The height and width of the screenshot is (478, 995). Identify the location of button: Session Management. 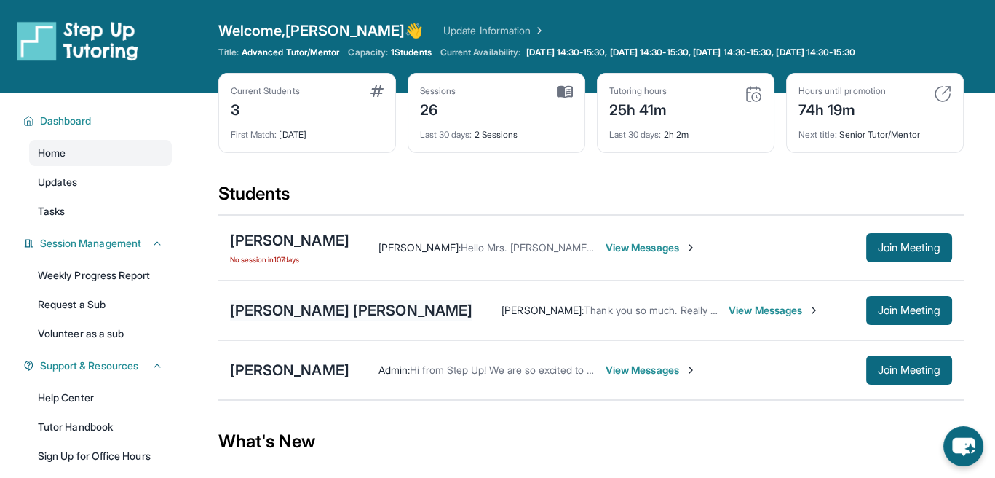
(98, 243).